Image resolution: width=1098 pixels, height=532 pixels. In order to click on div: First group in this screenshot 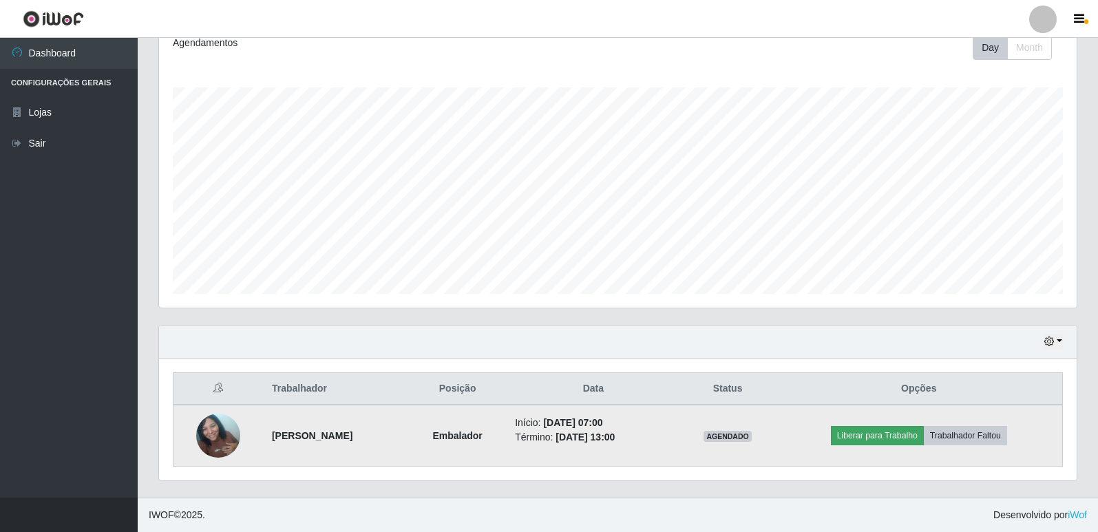, I will do `click(1012, 47)`.